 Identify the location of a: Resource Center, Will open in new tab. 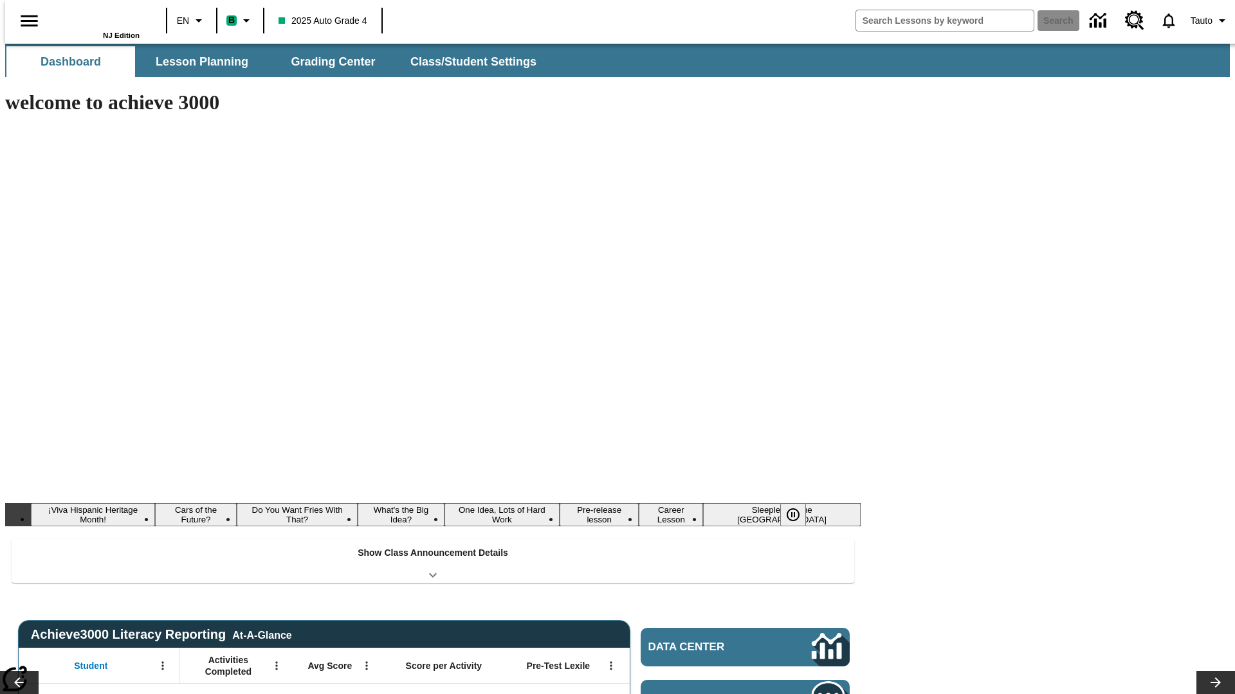
(1134, 21).